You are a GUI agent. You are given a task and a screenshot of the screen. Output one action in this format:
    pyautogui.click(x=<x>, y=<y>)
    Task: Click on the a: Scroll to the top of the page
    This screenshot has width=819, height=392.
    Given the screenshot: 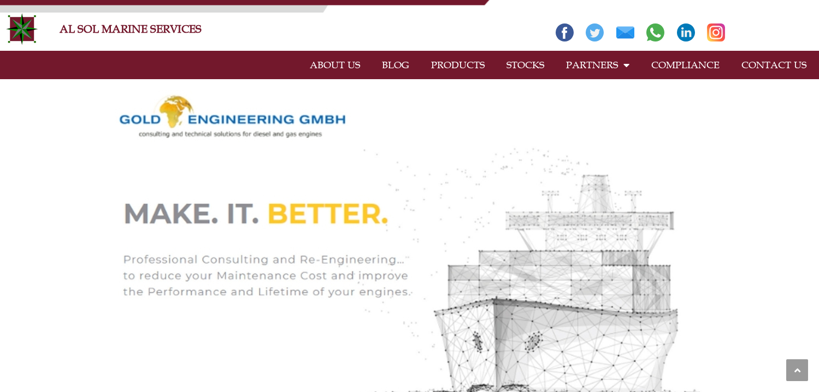 What is the action you would take?
    pyautogui.click(x=797, y=371)
    